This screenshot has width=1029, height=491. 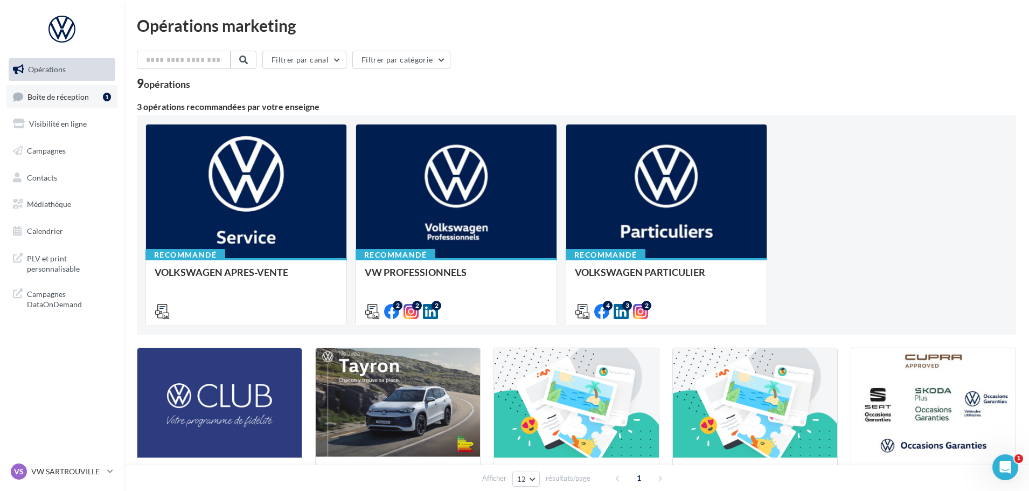 What do you see at coordinates (62, 70) in the screenshot?
I see `a: Opérations` at bounding box center [62, 70].